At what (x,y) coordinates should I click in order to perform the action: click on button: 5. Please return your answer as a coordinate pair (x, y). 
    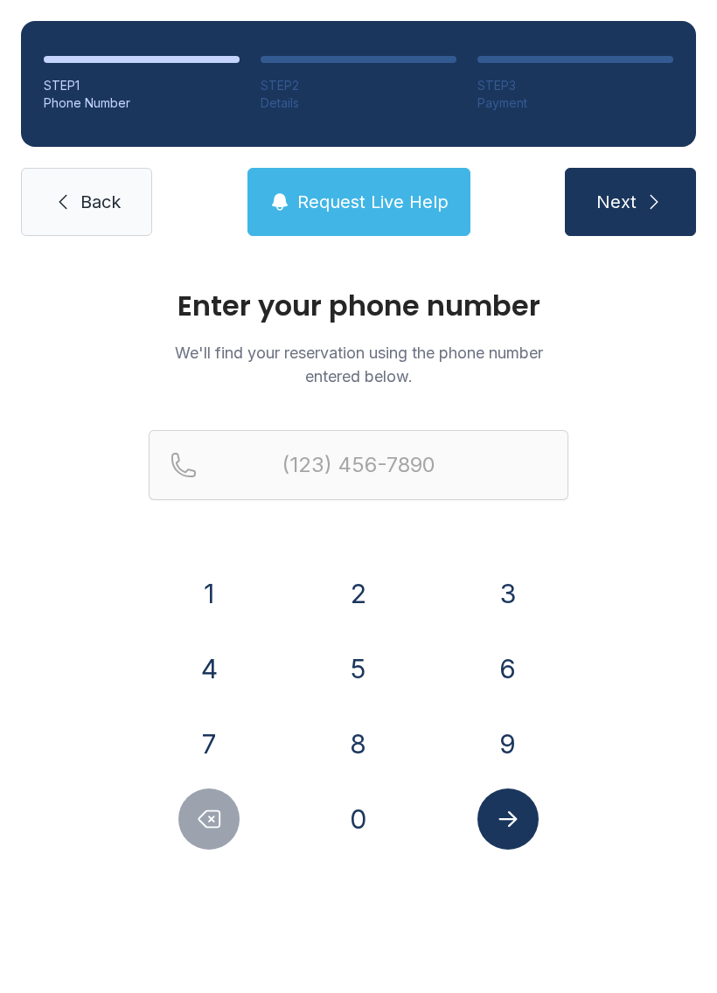
    Looking at the image, I should click on (359, 669).